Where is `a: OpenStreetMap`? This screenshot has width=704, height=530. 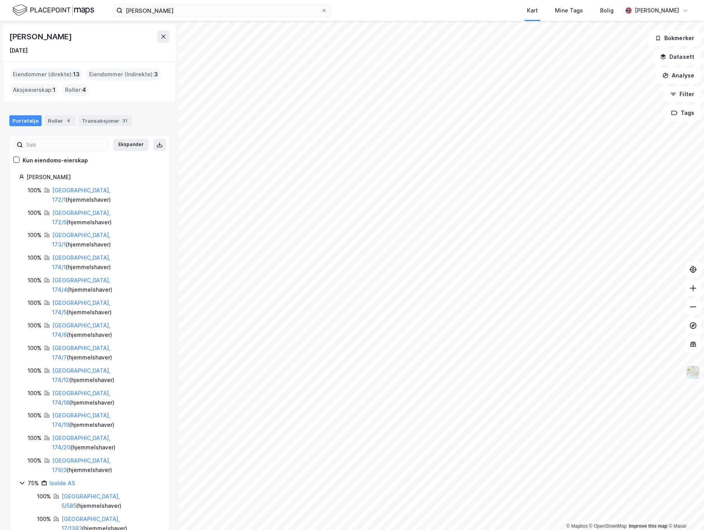
a: OpenStreetMap is located at coordinates (608, 526).